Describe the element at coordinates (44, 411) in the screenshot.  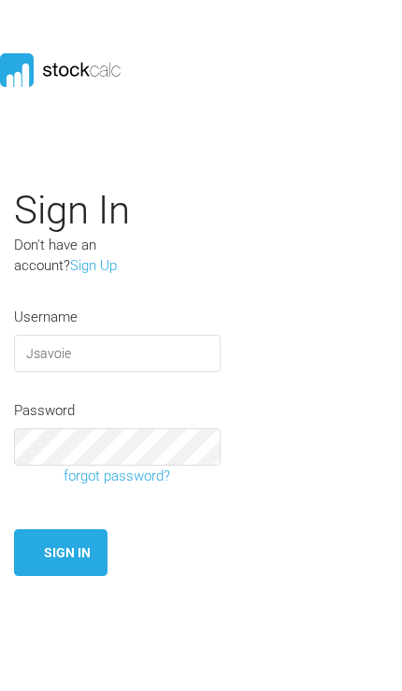
I see `label: Password` at that location.